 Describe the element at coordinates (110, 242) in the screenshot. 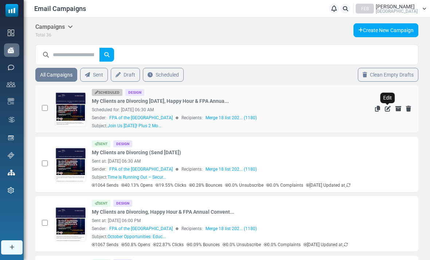

I see `p: Act now to take full advantage of early bird pricing and limited spots.` at that location.